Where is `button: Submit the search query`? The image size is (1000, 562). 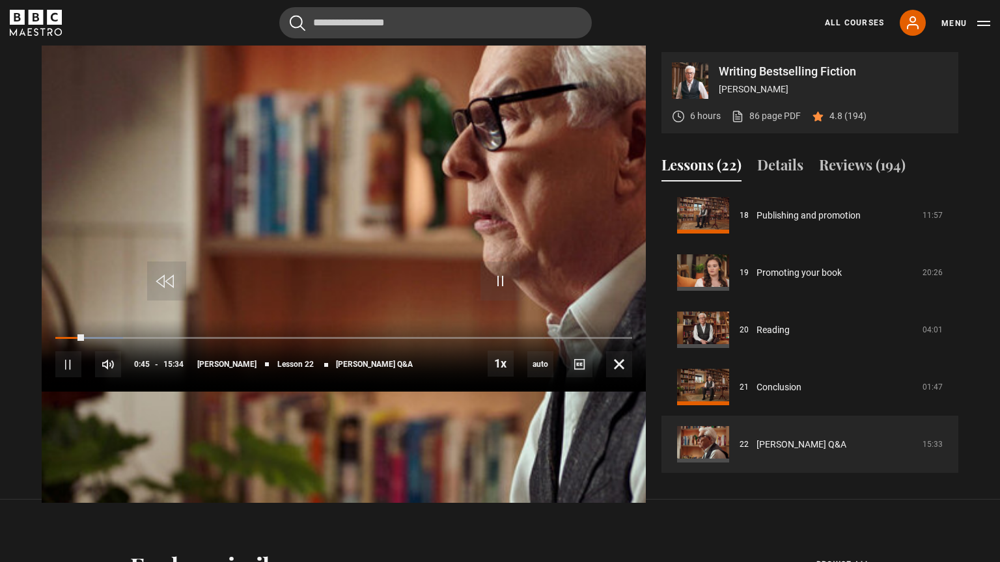
button: Submit the search query is located at coordinates (297, 23).